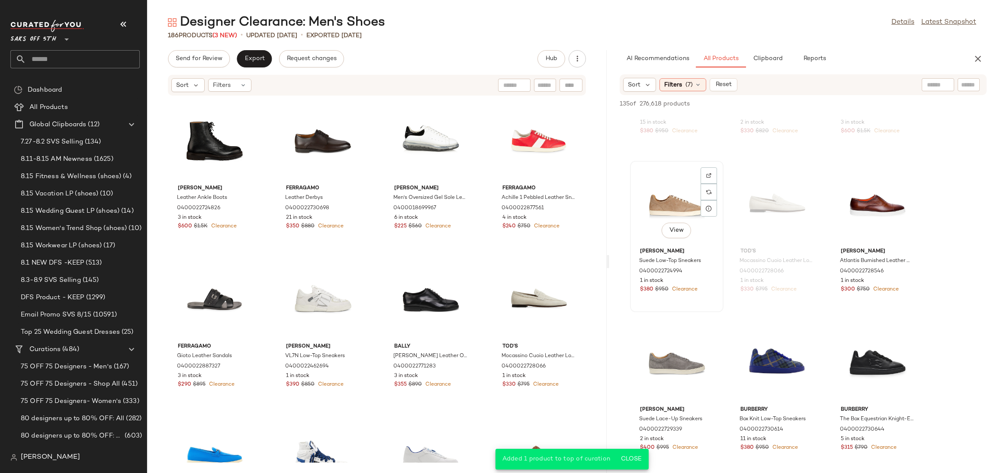 This screenshot has width=997, height=473. I want to click on span: Leather Derbys, so click(304, 198).